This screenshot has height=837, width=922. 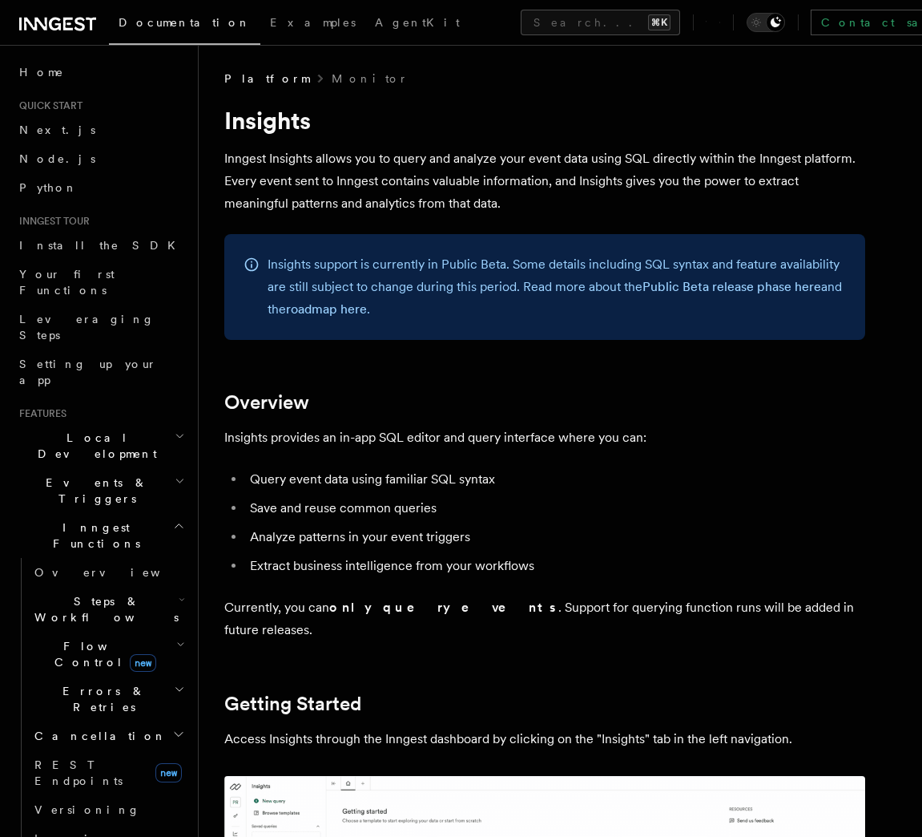 What do you see at coordinates (312, 22) in the screenshot?
I see `span: Examples` at bounding box center [312, 22].